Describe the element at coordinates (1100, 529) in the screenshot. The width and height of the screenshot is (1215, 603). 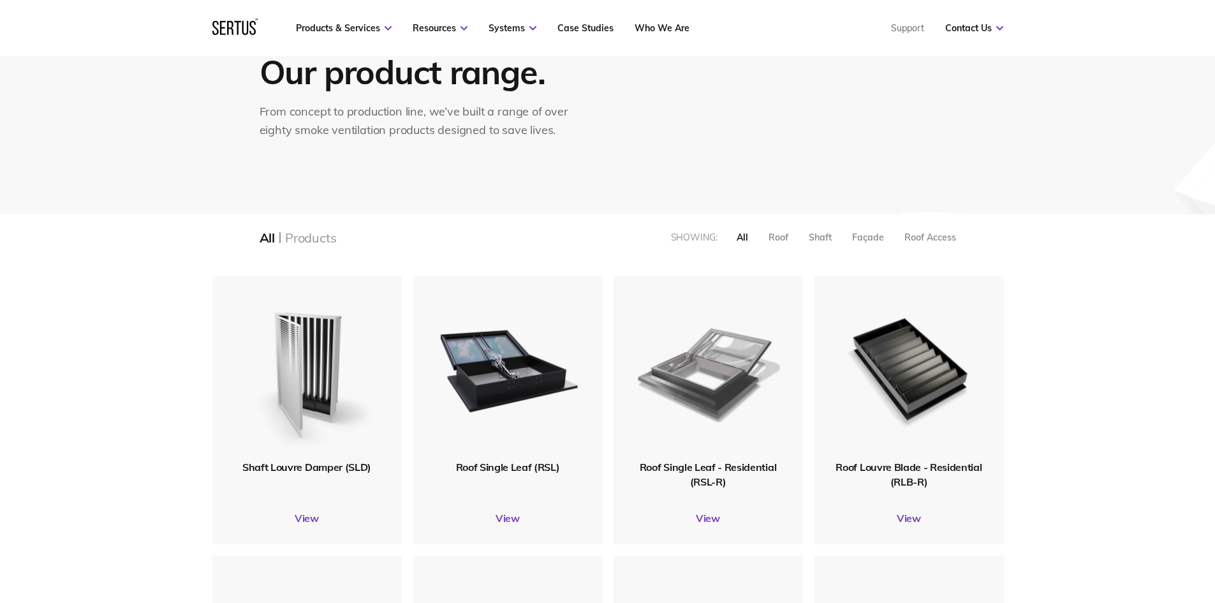
I see `div: Chat Widget` at that location.